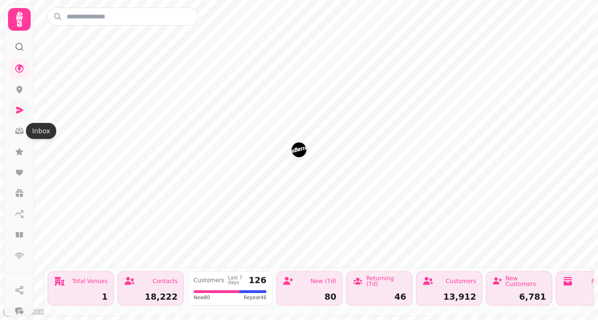 The height and width of the screenshot is (320, 598). Describe the element at coordinates (526, 281) in the screenshot. I see `div: New Customers` at that location.